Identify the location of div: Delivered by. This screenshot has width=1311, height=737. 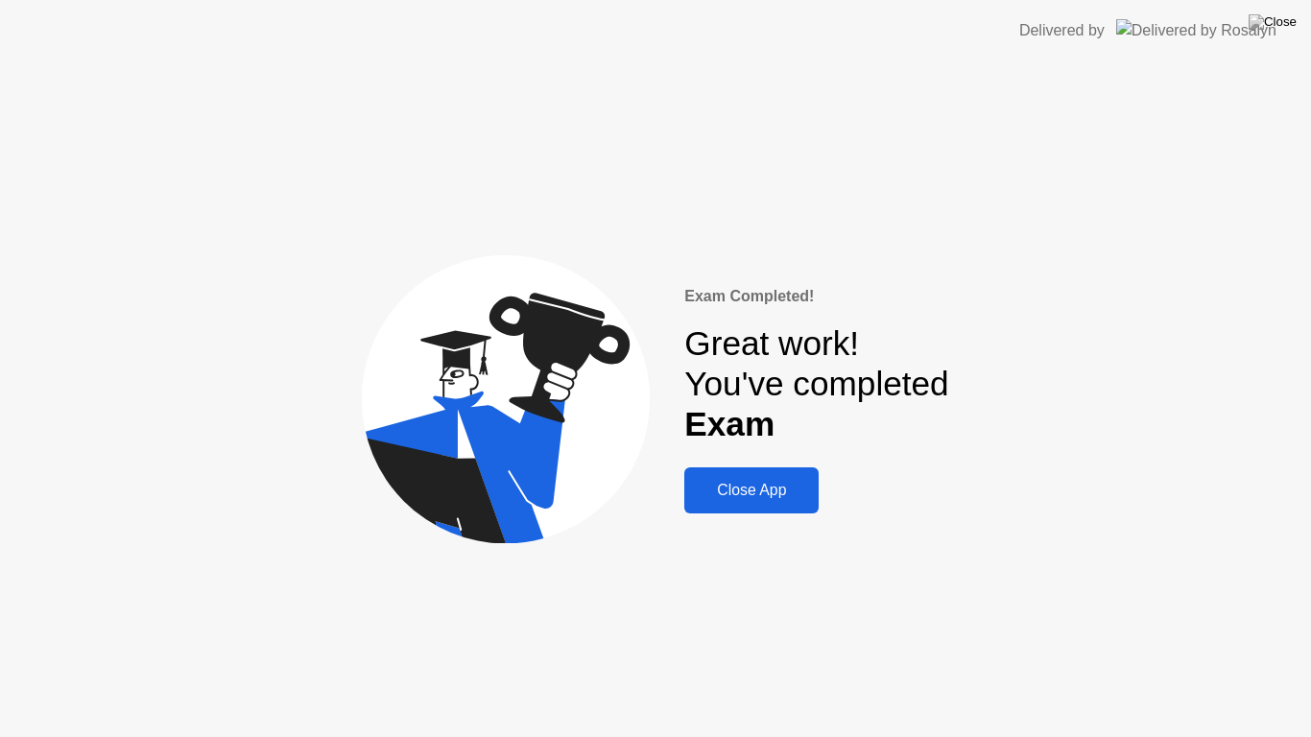
(1062, 31).